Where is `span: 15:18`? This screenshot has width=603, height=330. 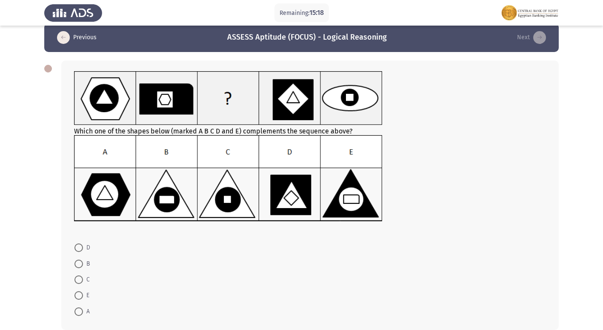
span: 15:18 is located at coordinates (317, 12).